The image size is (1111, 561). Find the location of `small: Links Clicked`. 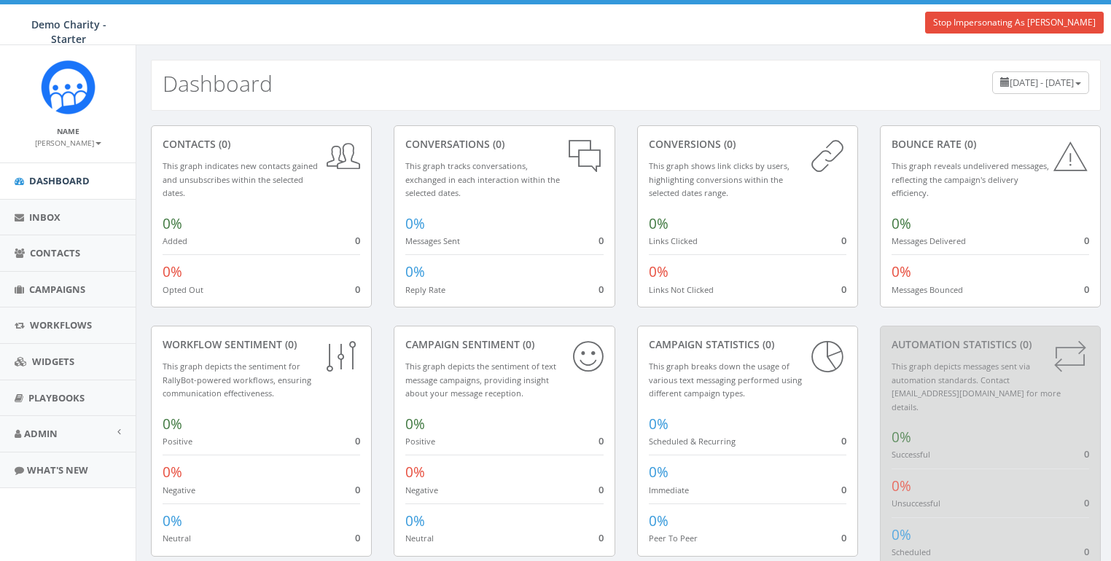

small: Links Clicked is located at coordinates (673, 240).